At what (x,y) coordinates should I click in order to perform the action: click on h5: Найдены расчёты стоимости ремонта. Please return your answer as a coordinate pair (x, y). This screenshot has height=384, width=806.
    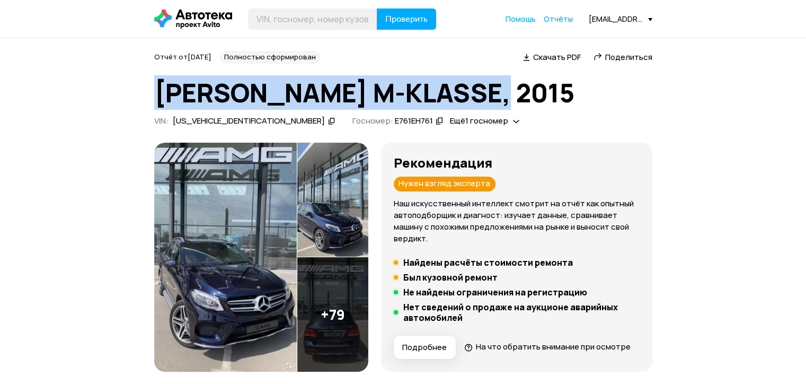
    Looking at the image, I should click on (488, 262).